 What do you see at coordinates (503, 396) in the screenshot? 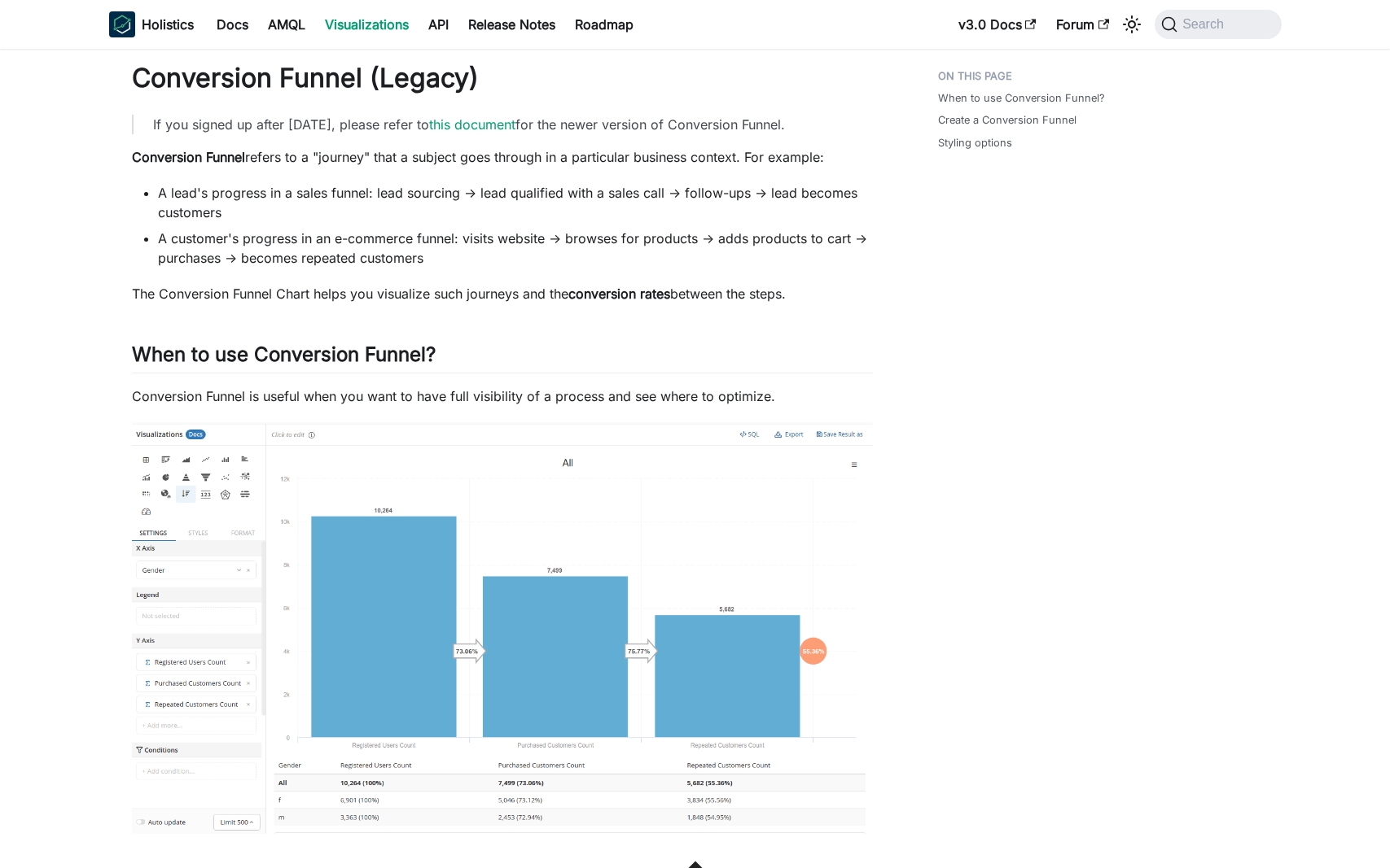
I see `p: Conversion Funnel is useful when you want to have full visibility of a process and see where to o...` at bounding box center [503, 396].